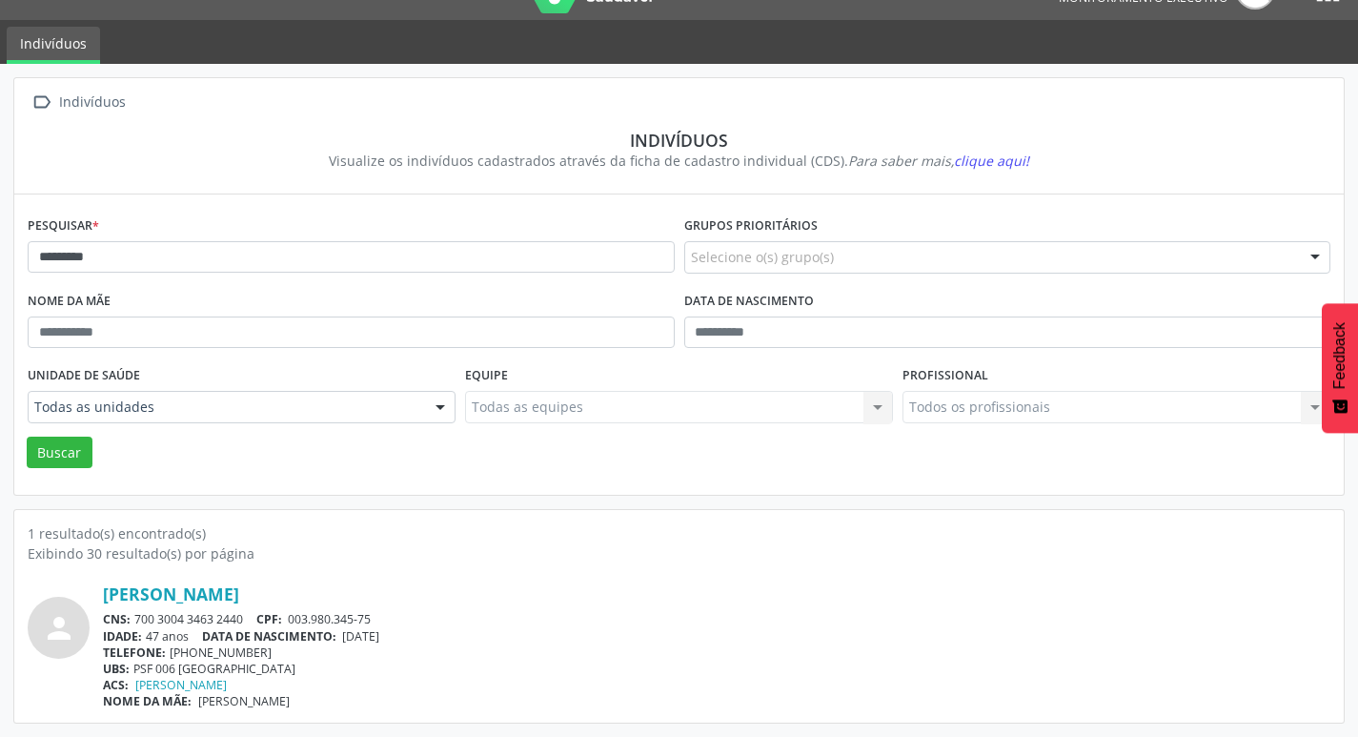 The image size is (1358, 737). What do you see at coordinates (116, 668) in the screenshot?
I see `span: UBS:` at bounding box center [116, 668].